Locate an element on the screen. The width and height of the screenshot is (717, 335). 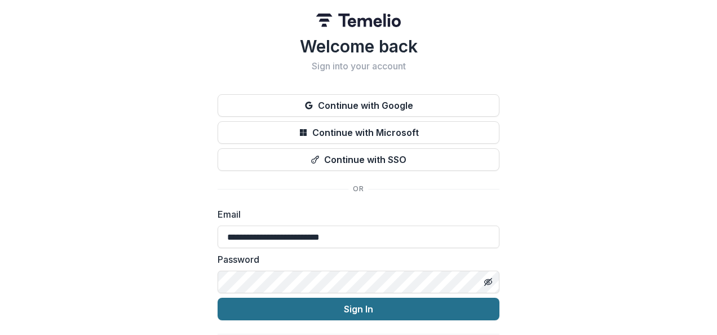
button: Toggle password visibility is located at coordinates (488, 282).